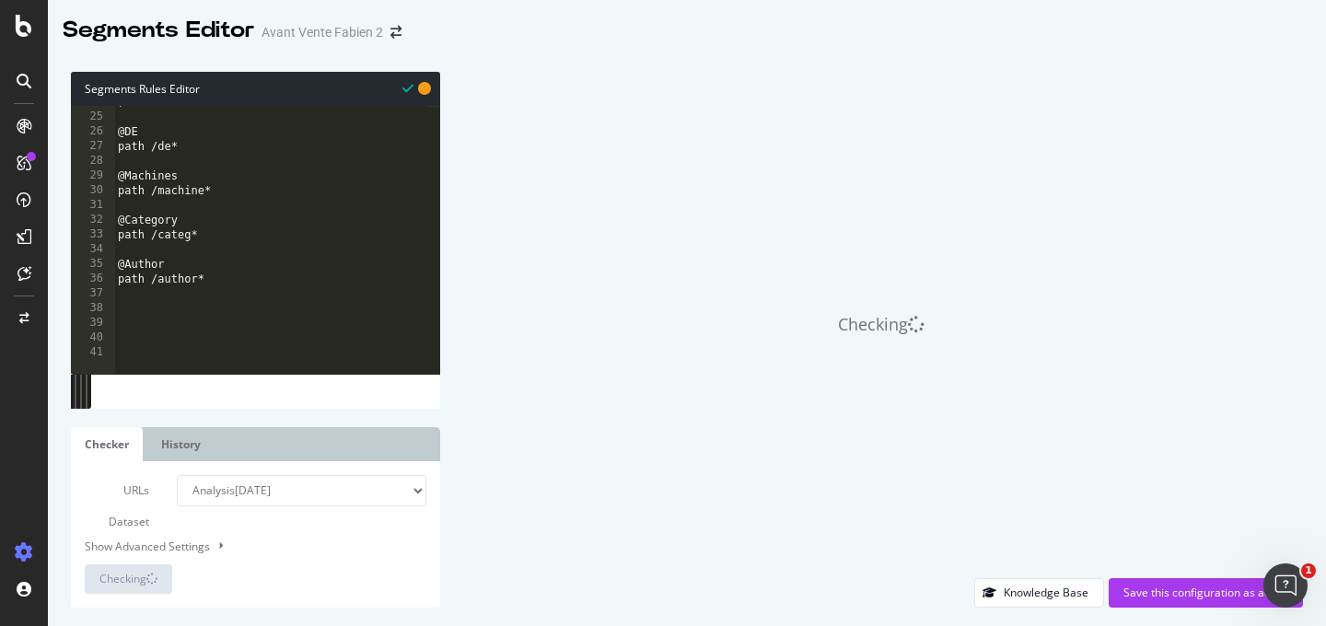  Describe the element at coordinates (158, 30) in the screenshot. I see `div: Segments Editor` at that location.